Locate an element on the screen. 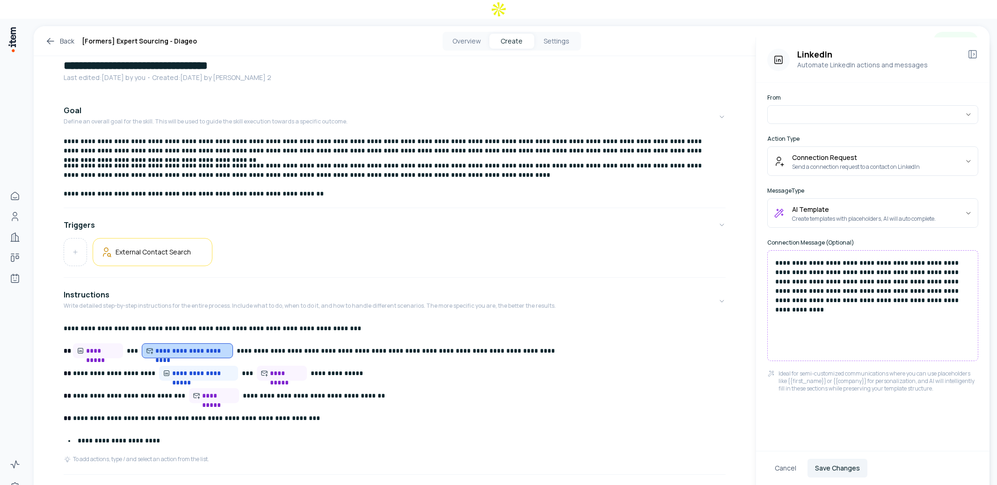 The image size is (997, 485). label: Action Type is located at coordinates (873, 139).